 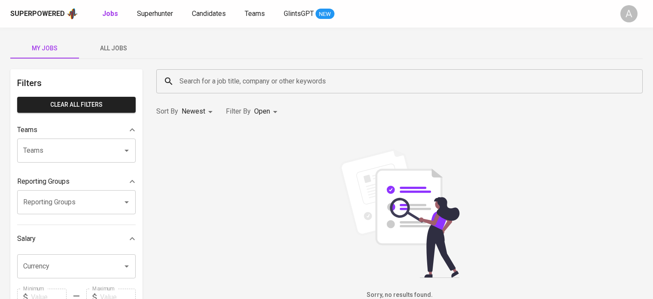 I want to click on button: Clear All filters, so click(x=76, y=104).